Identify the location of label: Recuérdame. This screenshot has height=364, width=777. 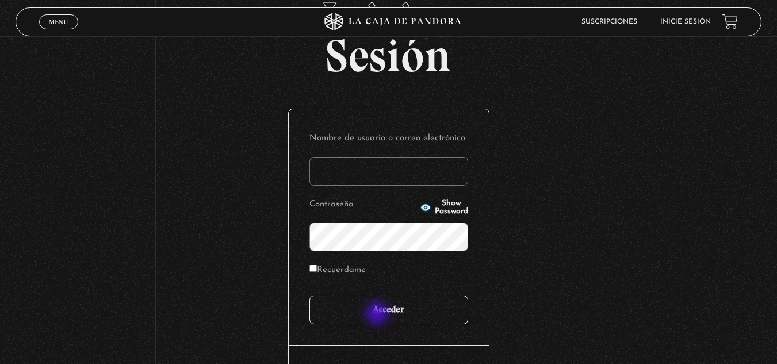
(337, 270).